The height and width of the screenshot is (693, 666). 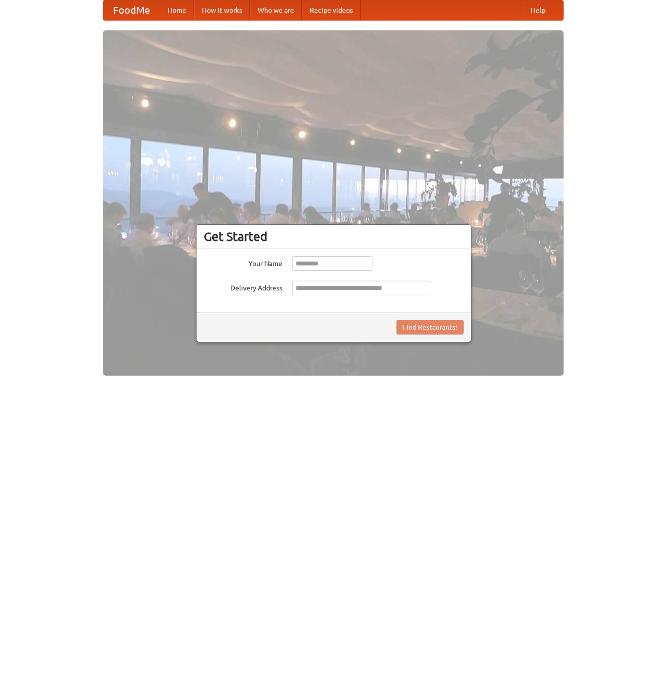 What do you see at coordinates (334, 237) in the screenshot?
I see `h3: Get Started` at bounding box center [334, 237].